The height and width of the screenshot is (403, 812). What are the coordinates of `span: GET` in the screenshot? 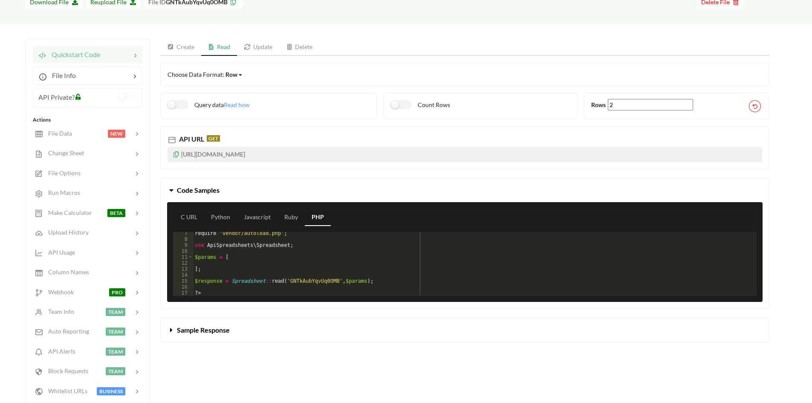 It's located at (213, 138).